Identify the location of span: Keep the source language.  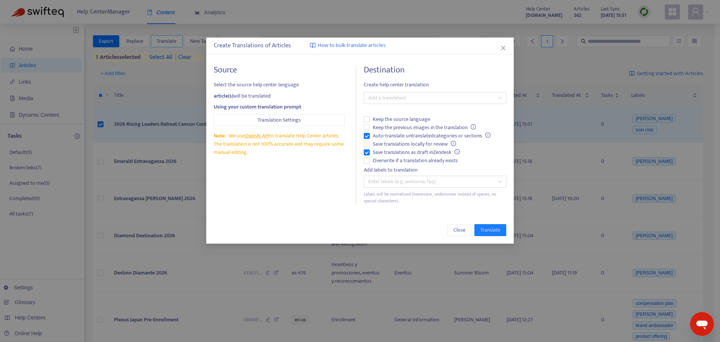
(401, 119).